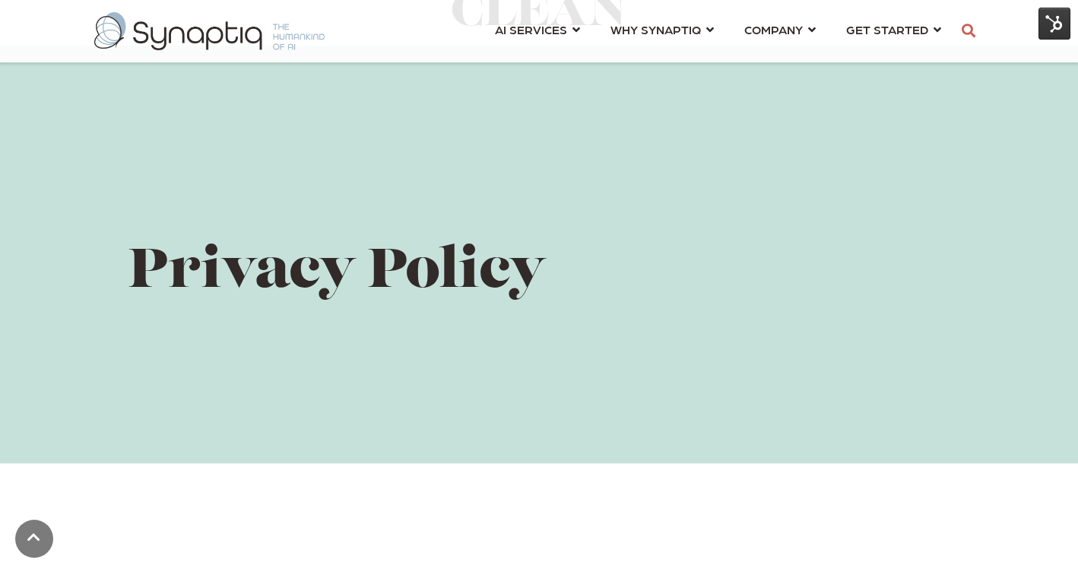  What do you see at coordinates (209, 31) in the screenshot?
I see `a: synaptiq logo-2` at bounding box center [209, 31].